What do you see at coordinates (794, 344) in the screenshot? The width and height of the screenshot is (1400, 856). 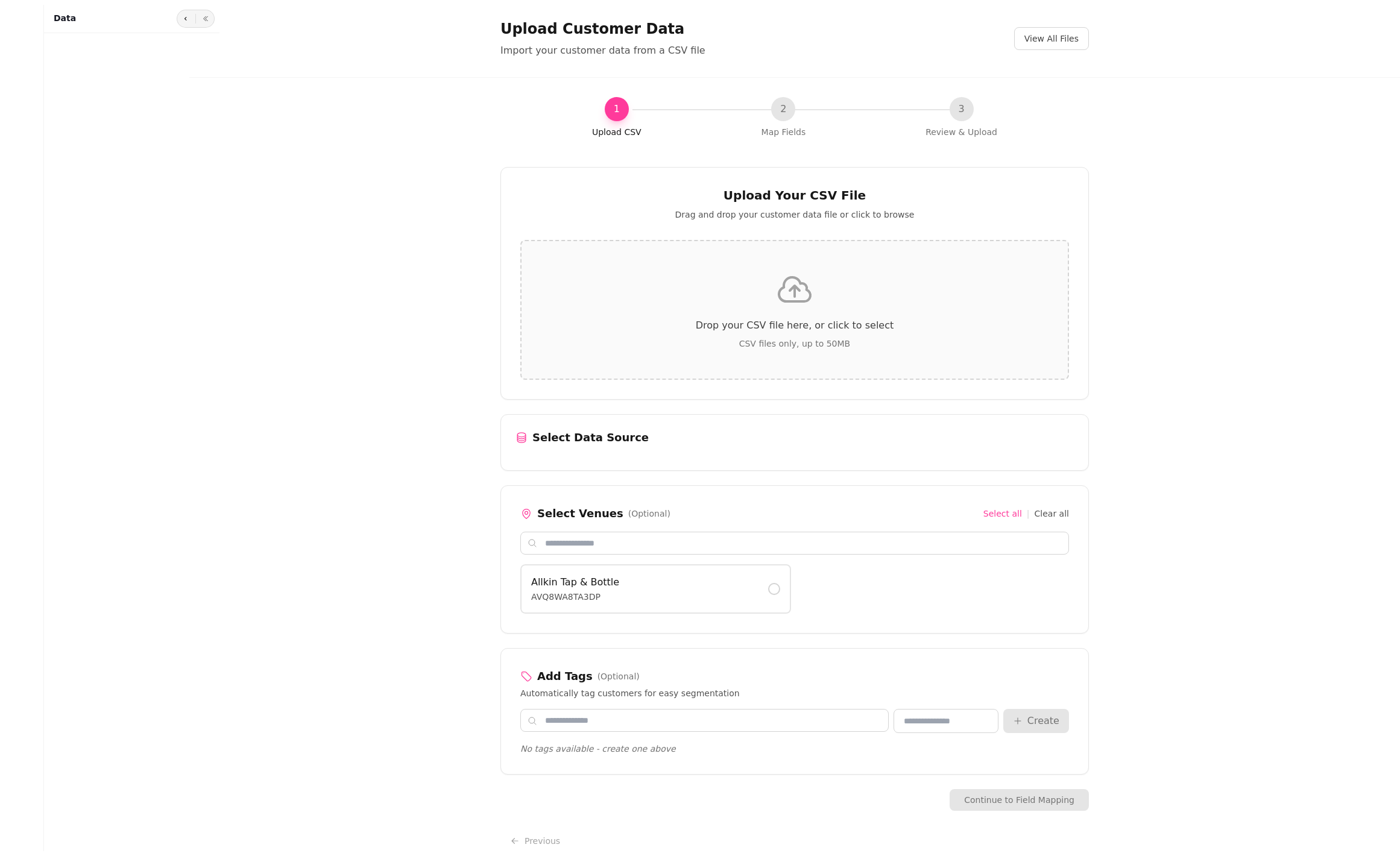 I see `p: CSV files only, up to 50MB` at bounding box center [794, 344].